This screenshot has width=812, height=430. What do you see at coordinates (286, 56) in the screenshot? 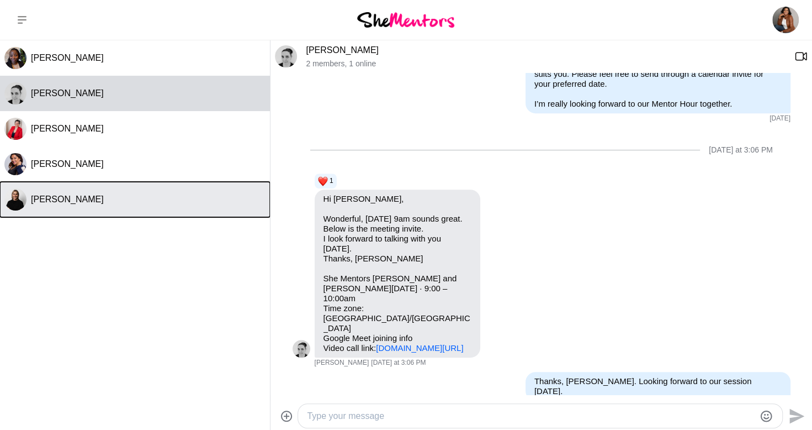
I see `a: E` at bounding box center [286, 56].